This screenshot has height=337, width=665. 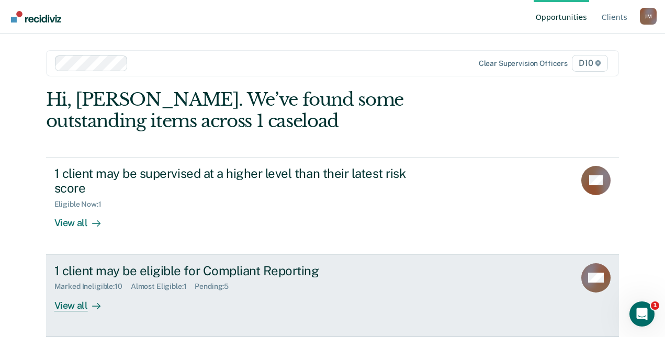 I want to click on div: Almost Eligible : 1, so click(x=163, y=286).